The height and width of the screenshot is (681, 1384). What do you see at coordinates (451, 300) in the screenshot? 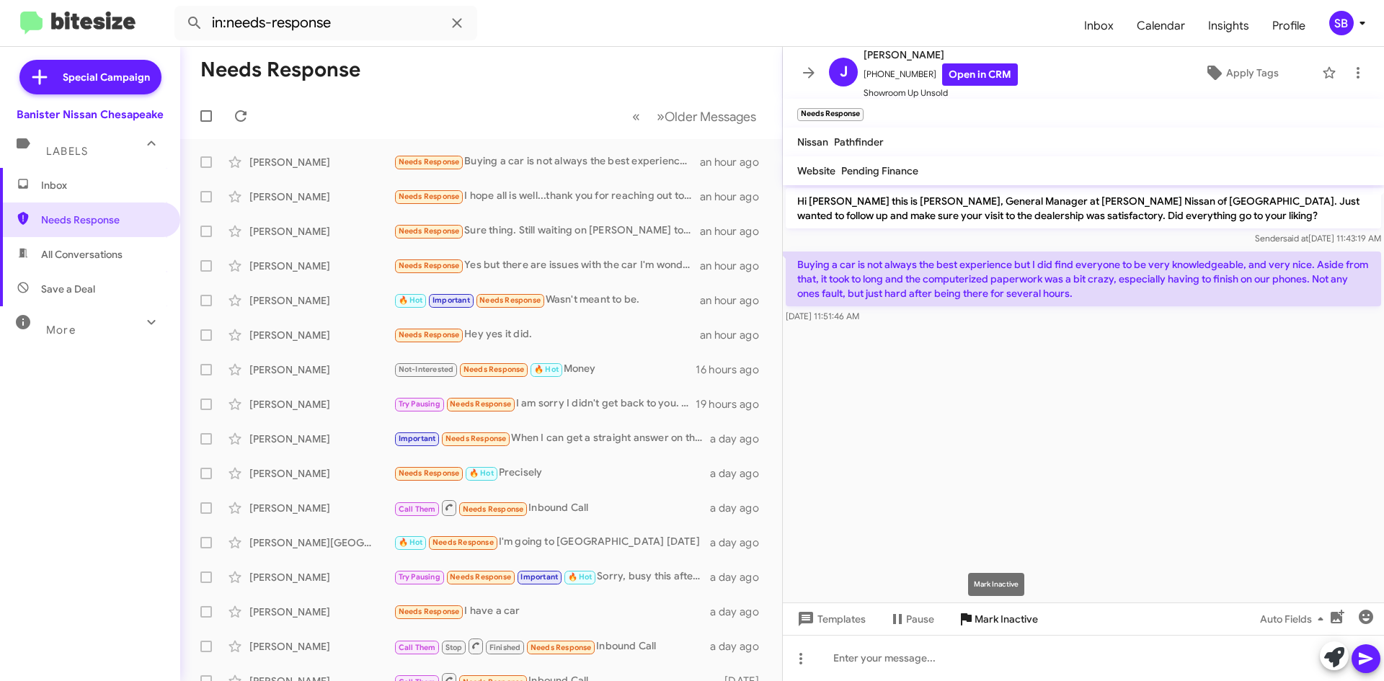
I see `span: Important` at bounding box center [451, 300].